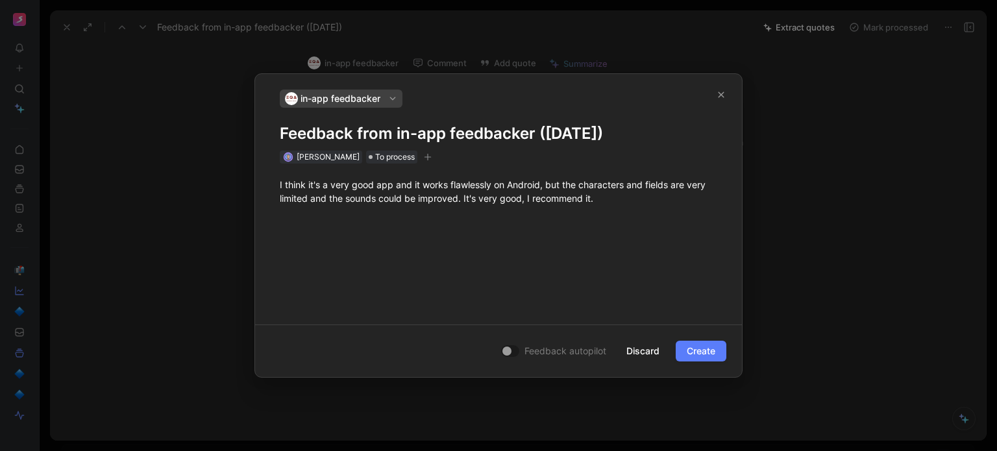 Image resolution: width=997 pixels, height=451 pixels. Describe the element at coordinates (494, 192) in the screenshot. I see `span: I think it's a very good app and it works flawlessly on Android, but the characters and fields ar...` at that location.